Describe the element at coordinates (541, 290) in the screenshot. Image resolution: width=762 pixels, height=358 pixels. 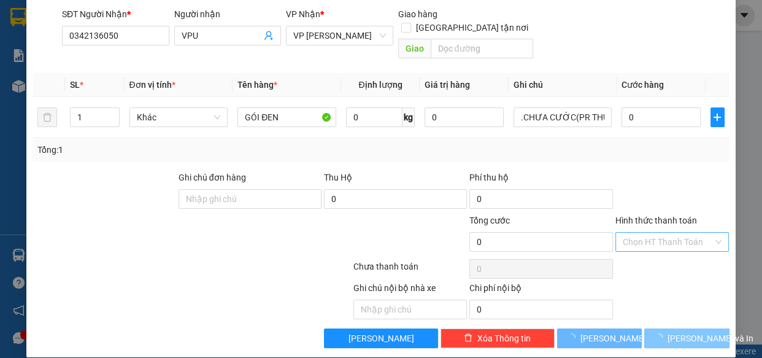
I see `div: Chi phí nội bộ` at that location.